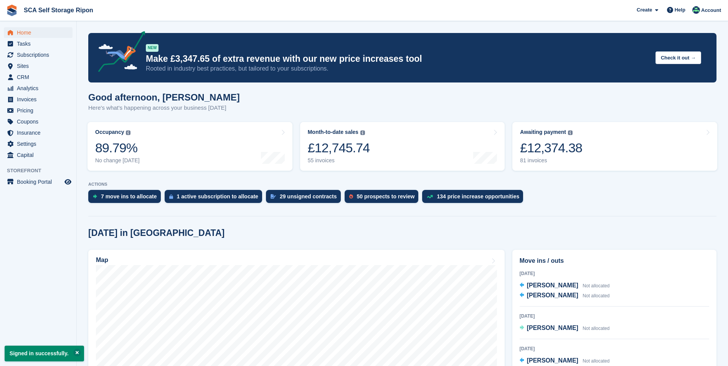 The width and height of the screenshot is (728, 366). I want to click on a: 29 unsigned contracts, so click(305, 198).